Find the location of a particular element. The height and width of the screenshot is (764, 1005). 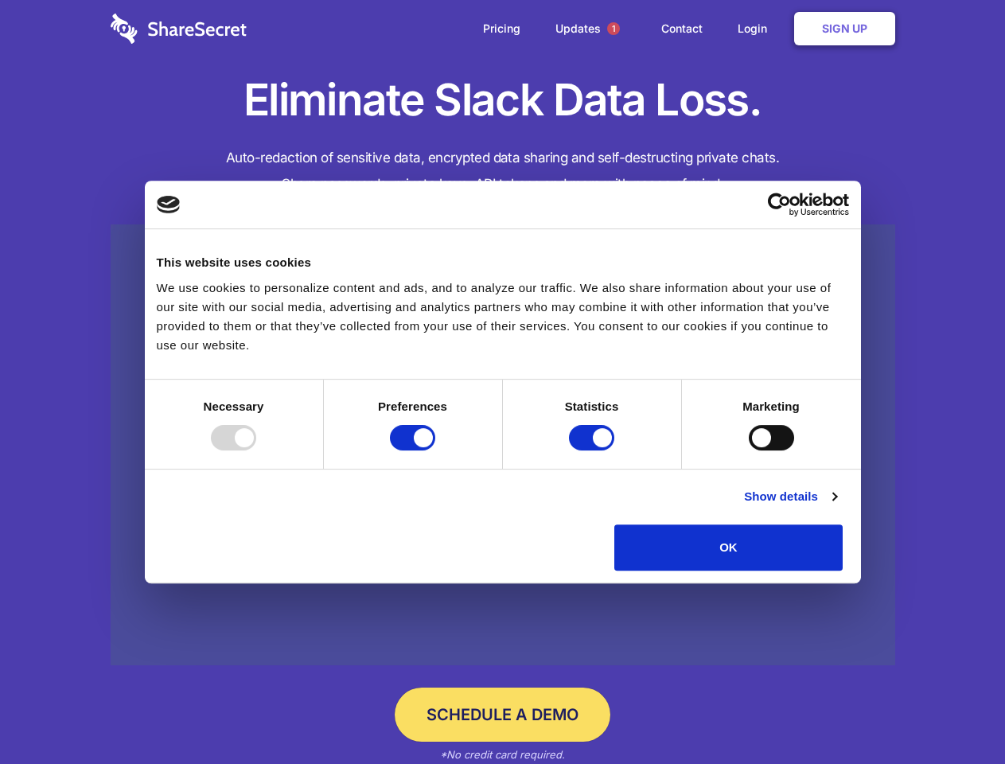

a: Schedule a Demo is located at coordinates (502, 715).